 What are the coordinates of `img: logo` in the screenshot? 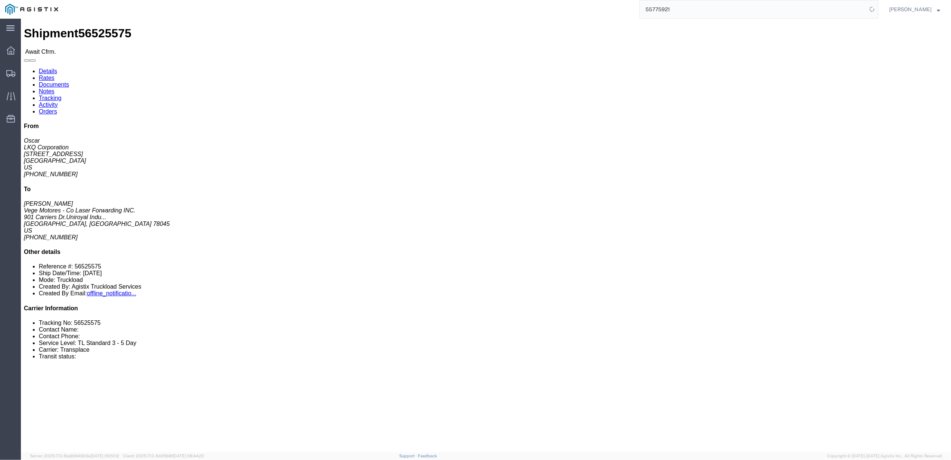 It's located at (32, 9).